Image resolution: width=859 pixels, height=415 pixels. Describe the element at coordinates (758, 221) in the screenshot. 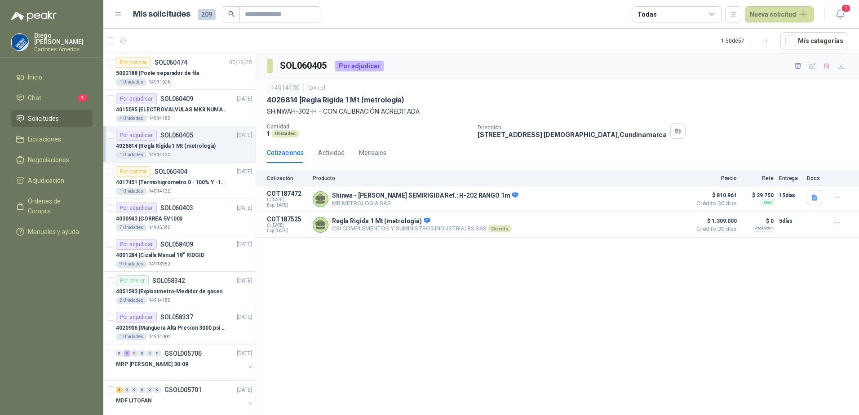

I see `p: $ 0` at that location.